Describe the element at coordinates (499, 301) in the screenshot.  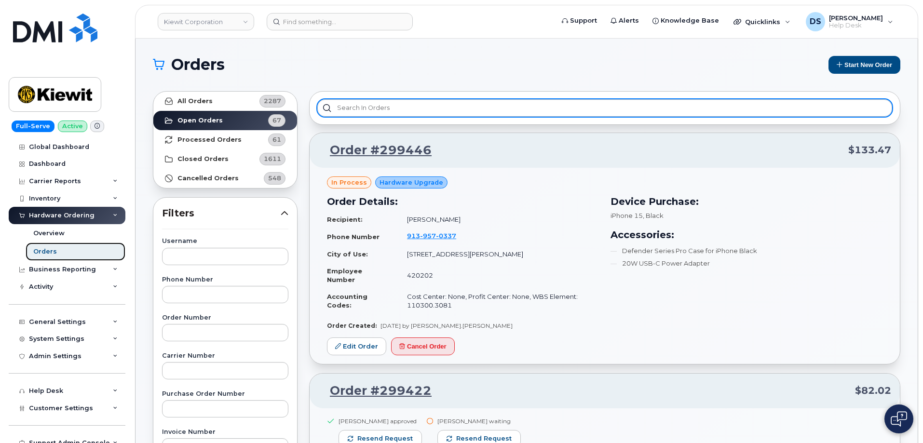
I see `td: Cost Center: None, Profit Center: None, WBS Element: 110300.3081` at that location.